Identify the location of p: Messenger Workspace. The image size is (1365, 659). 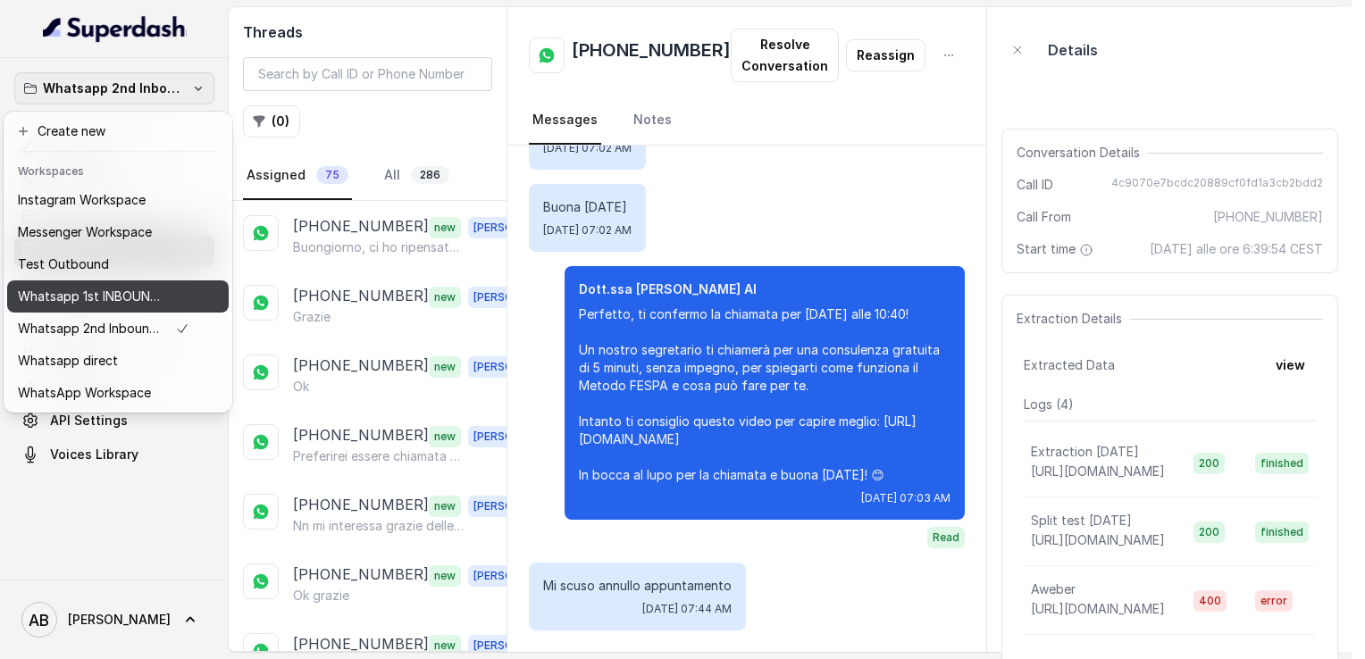
(85, 232).